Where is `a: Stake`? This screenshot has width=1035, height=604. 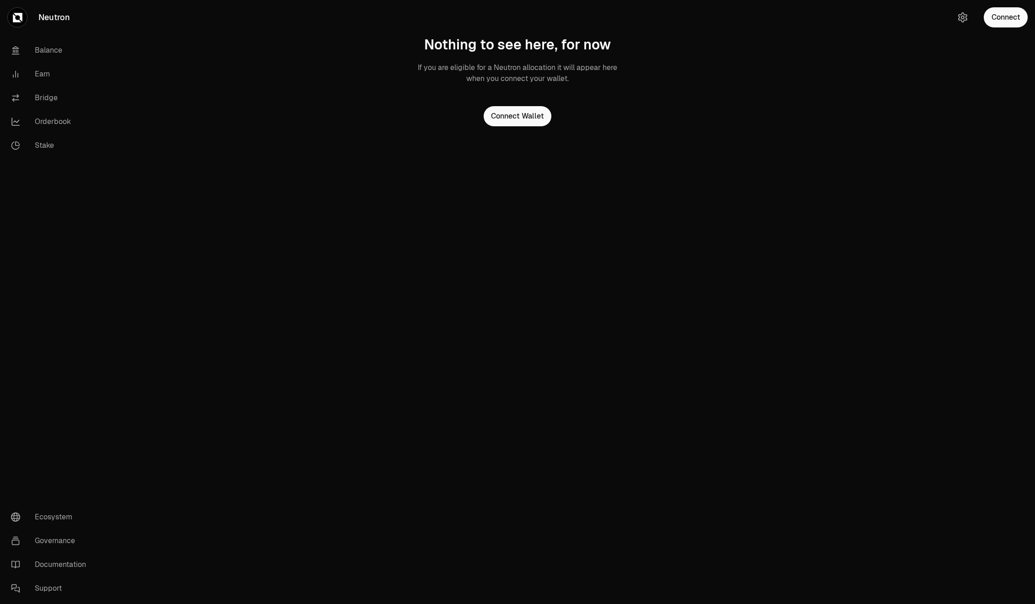
a: Stake is located at coordinates (51, 146).